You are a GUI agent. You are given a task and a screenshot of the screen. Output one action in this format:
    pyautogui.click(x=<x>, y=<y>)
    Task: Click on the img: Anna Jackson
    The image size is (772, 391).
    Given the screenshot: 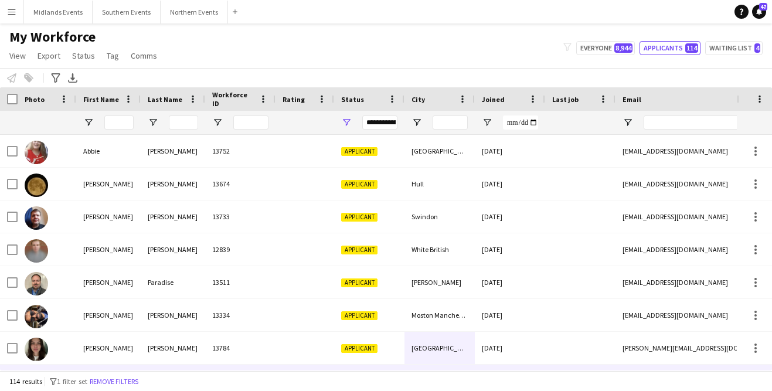 What is the action you would take?
    pyautogui.click(x=36, y=349)
    